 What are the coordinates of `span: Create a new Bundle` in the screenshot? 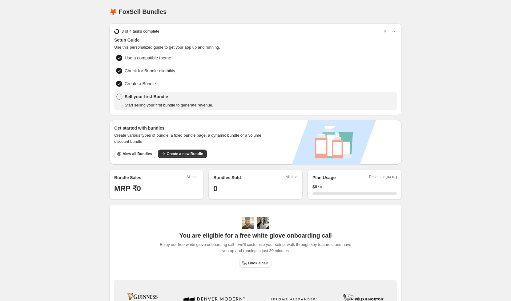 It's located at (185, 154).